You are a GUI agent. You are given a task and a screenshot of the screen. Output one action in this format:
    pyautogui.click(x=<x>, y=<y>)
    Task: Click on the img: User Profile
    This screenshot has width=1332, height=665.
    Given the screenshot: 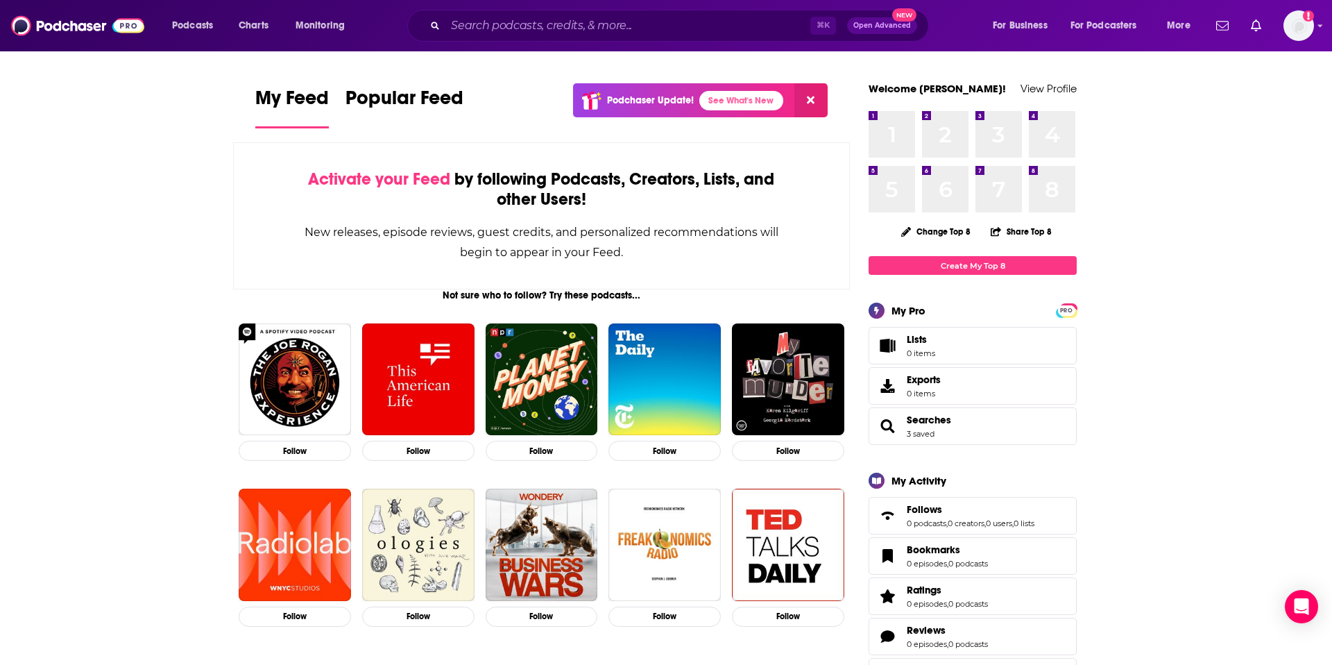 What is the action you would take?
    pyautogui.click(x=1299, y=26)
    